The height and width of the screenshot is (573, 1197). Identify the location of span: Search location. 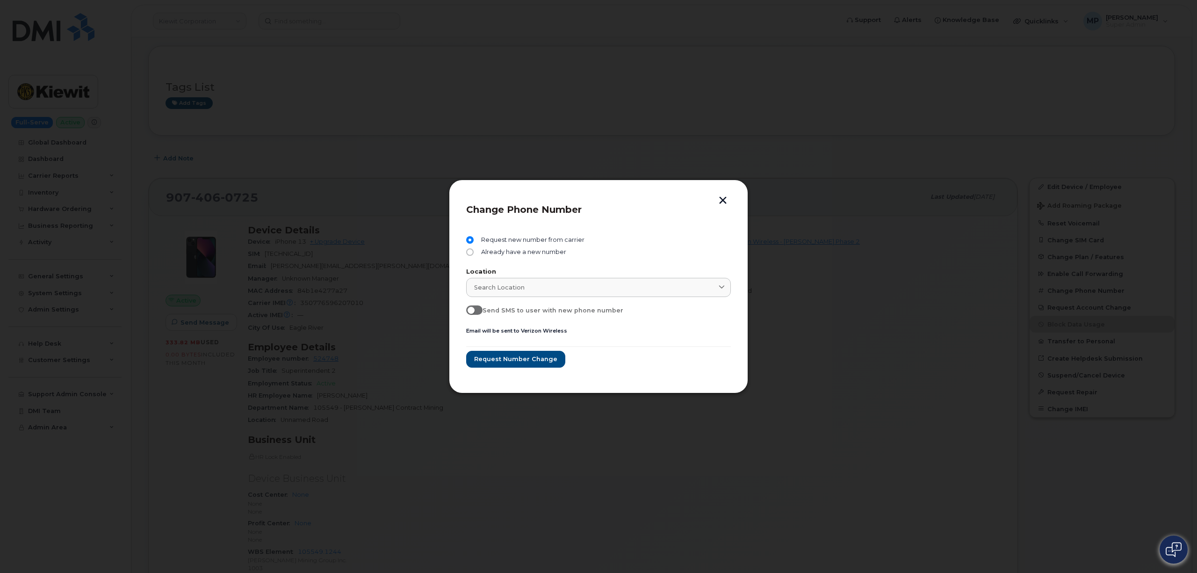
(499, 287).